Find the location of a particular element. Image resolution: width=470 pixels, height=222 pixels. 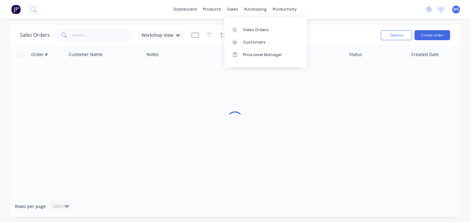

a: Price Level Manager is located at coordinates (265, 55).